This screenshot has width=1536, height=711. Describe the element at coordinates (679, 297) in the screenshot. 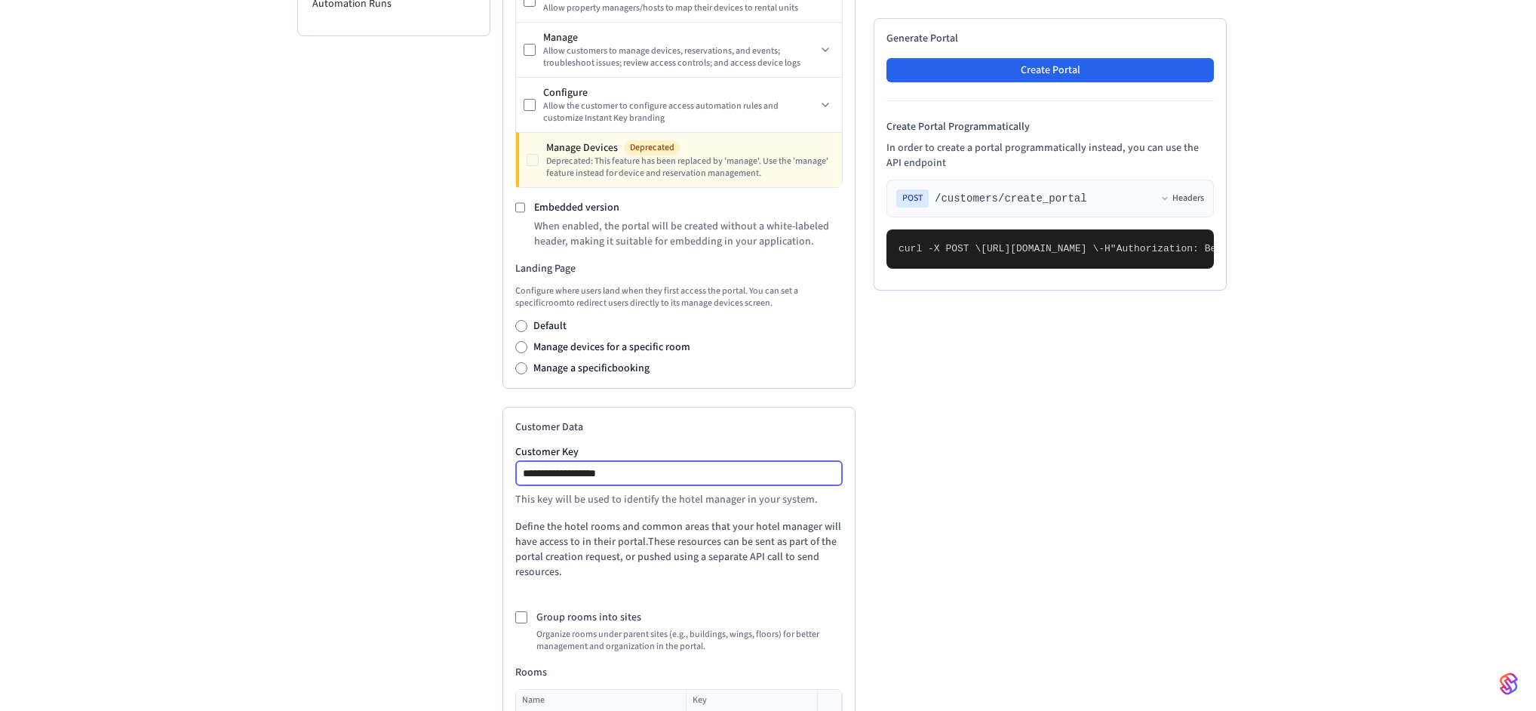

I see `p: Configure where users land when they first access the portal. You can set a specific room to redi...` at that location.